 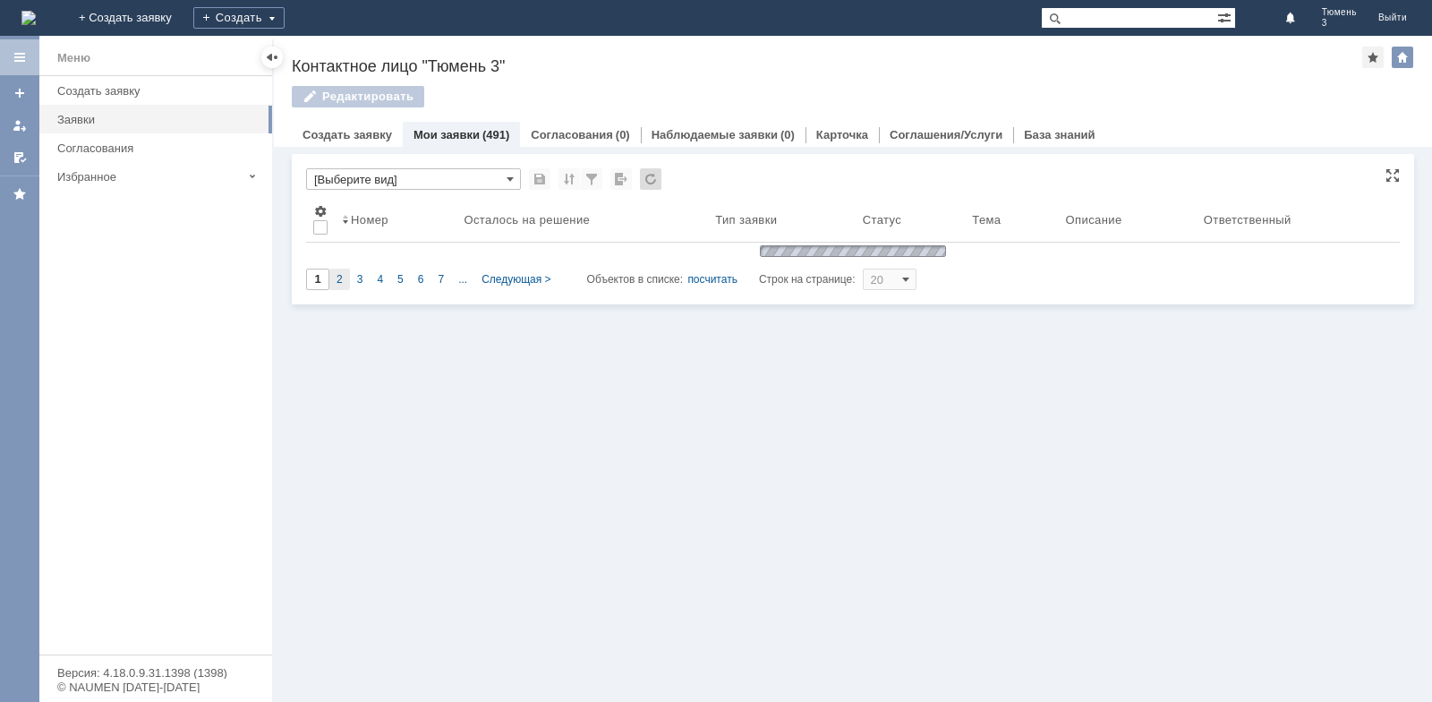 What do you see at coordinates (20, 158) in the screenshot?
I see `a: Мои согласования` at bounding box center [20, 158].